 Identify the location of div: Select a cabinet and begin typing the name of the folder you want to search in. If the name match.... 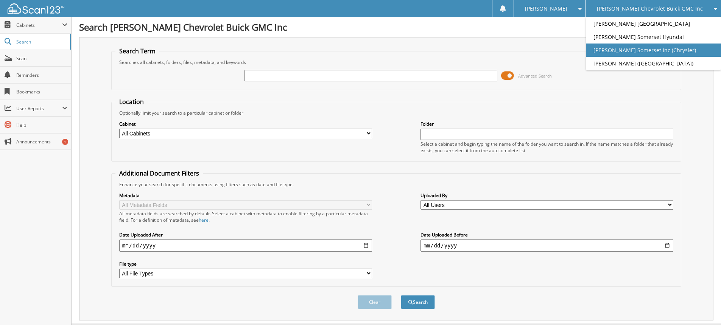
(547, 147).